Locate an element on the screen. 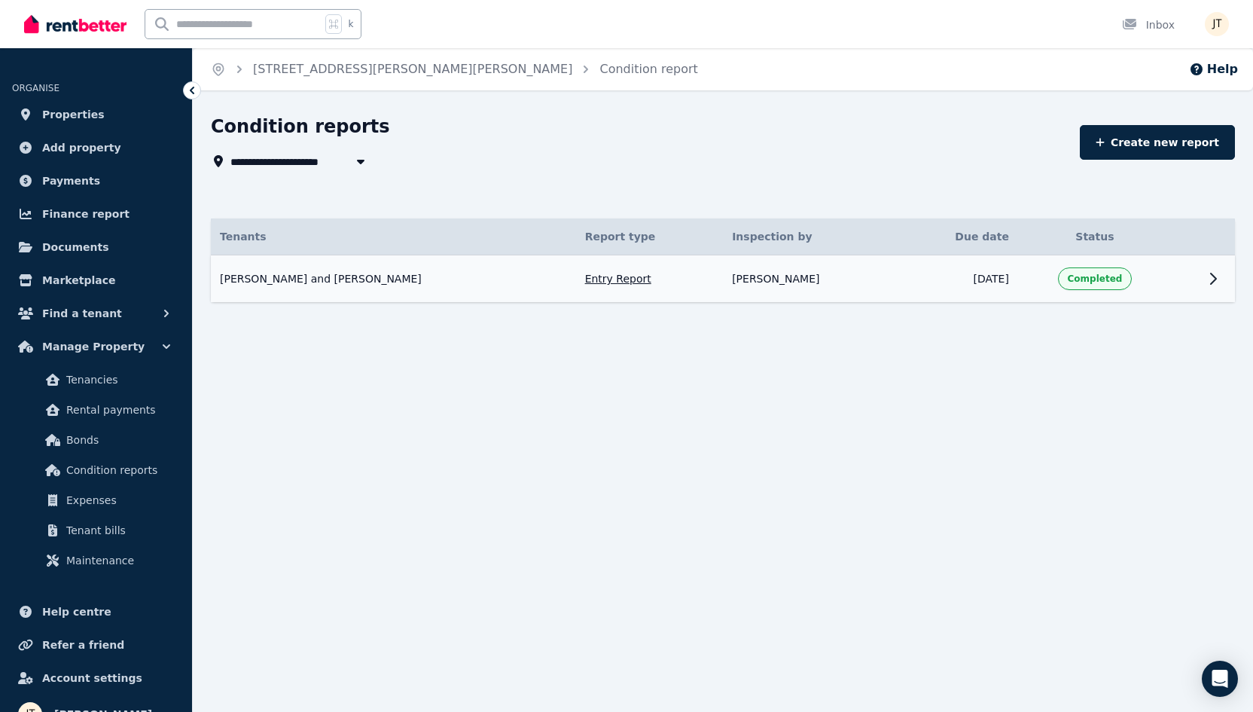  span: Completed is located at coordinates (1095, 279).